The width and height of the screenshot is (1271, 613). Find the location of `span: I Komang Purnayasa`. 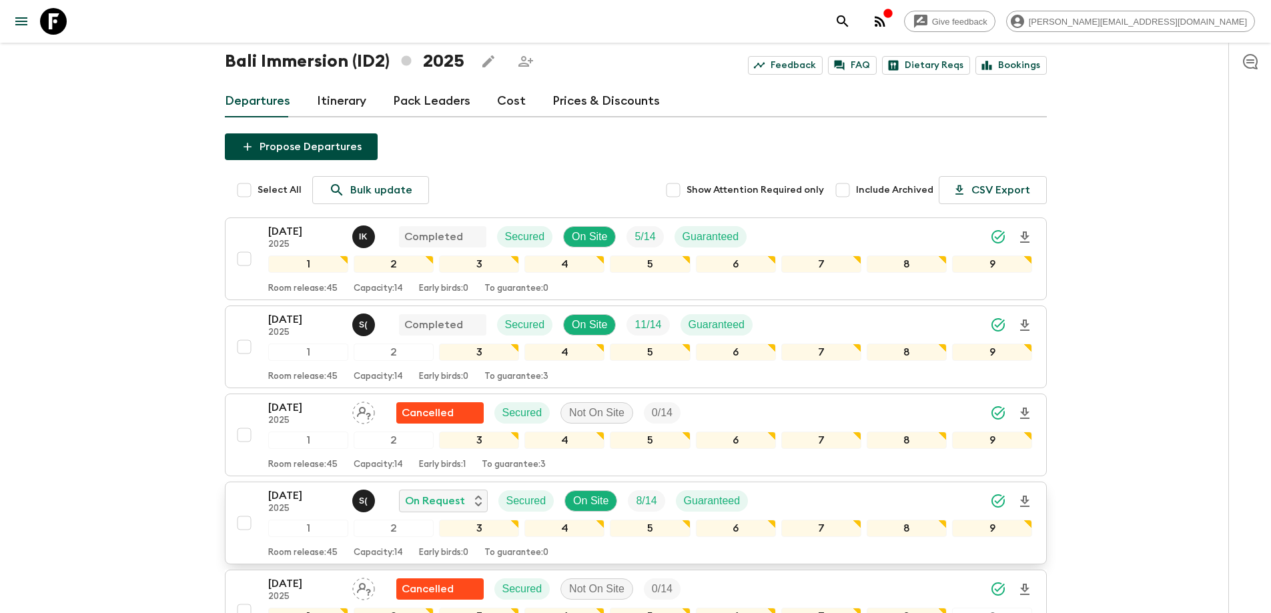

span: I Komang Purnayasa is located at coordinates (365, 235).